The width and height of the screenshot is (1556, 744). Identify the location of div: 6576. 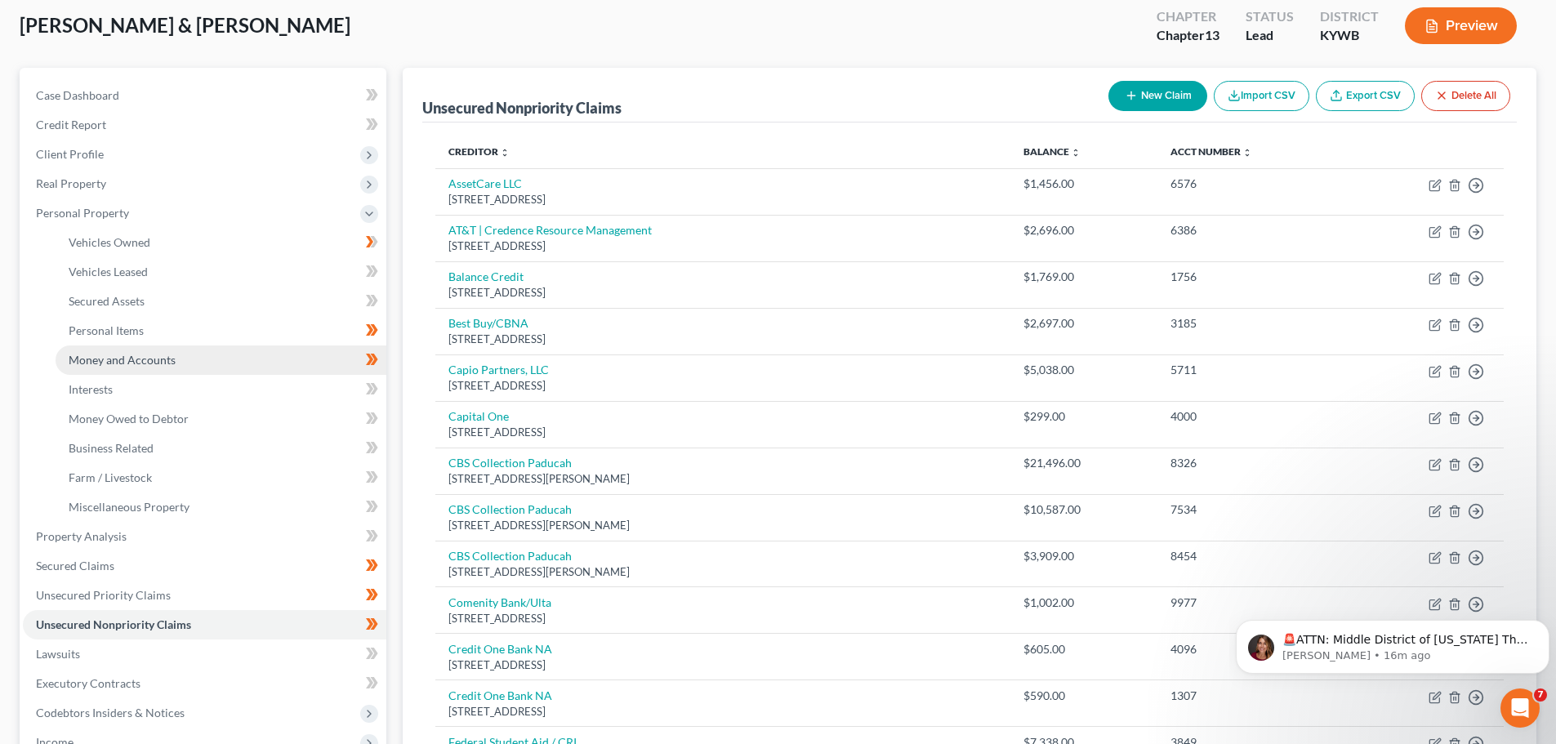
(1252, 184).